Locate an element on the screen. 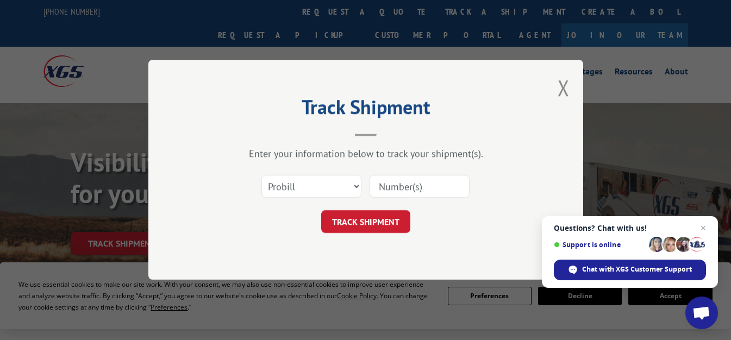 The width and height of the screenshot is (731, 340). div: Enter your information below to track your shipment(s). is located at coordinates (366, 154).